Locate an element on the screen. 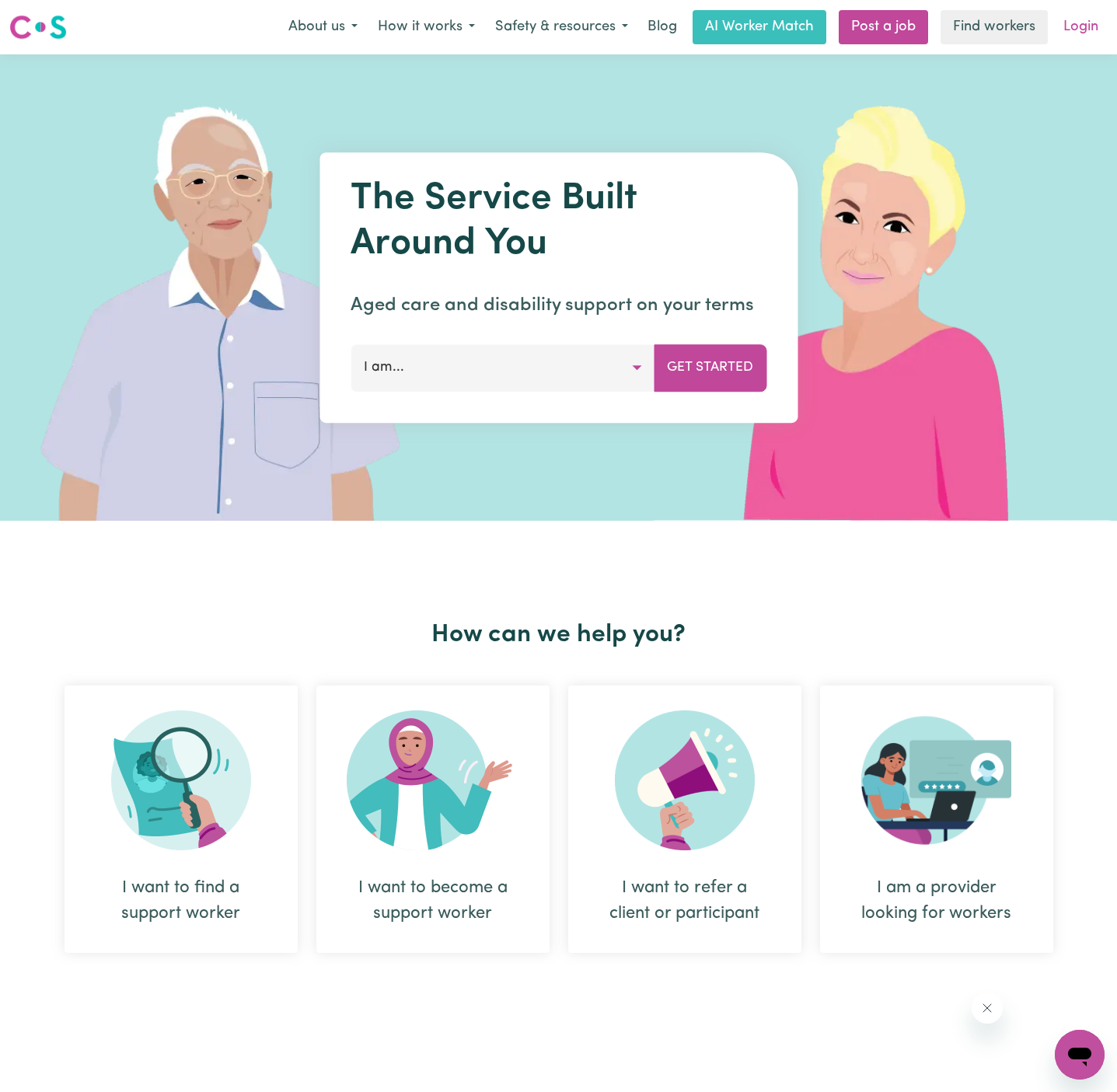 The width and height of the screenshot is (1117, 1092). span: Need any help? is located at coordinates (51, 17).